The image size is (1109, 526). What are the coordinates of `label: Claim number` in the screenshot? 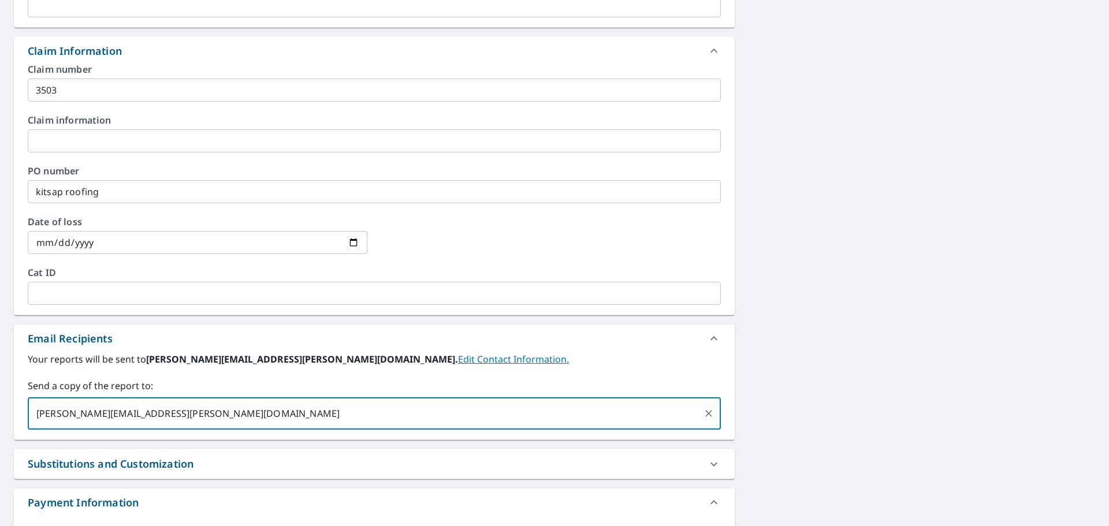 It's located at (374, 69).